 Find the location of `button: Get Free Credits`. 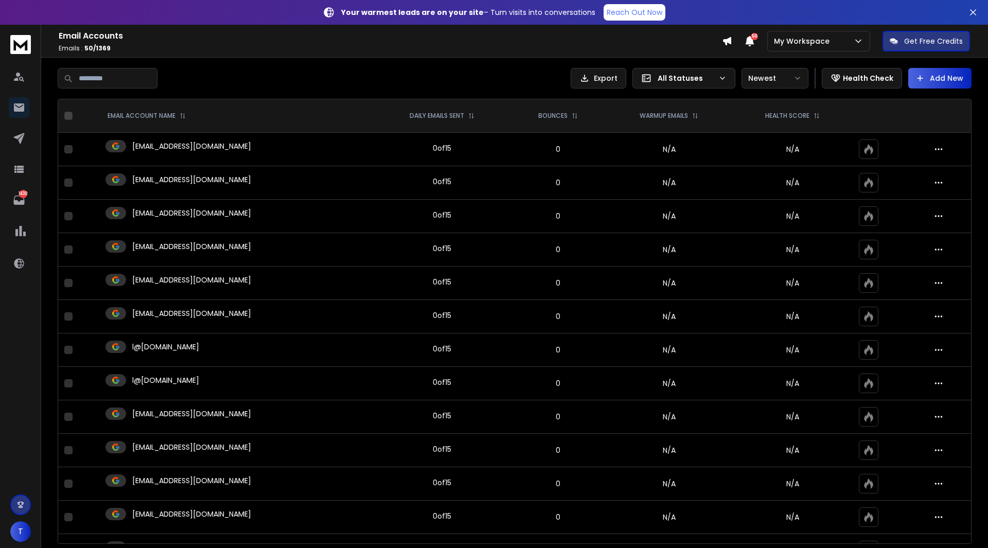

button: Get Free Credits is located at coordinates (926, 41).